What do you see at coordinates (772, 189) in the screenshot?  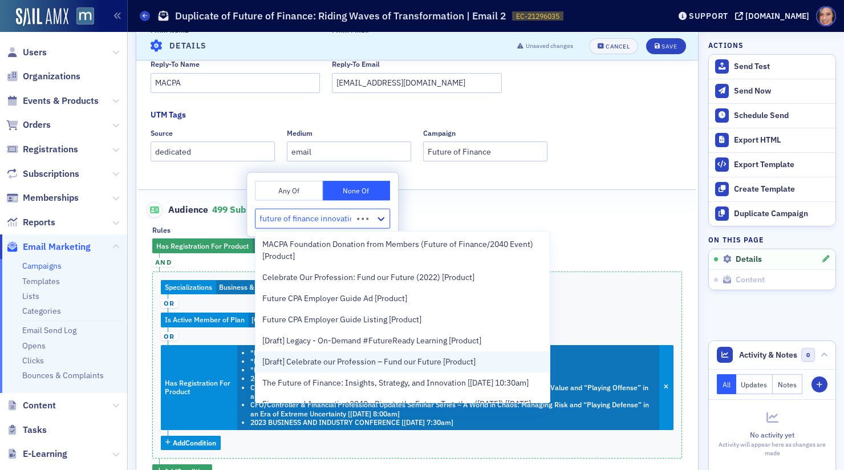 I see `a: Create Template` at bounding box center [772, 189].